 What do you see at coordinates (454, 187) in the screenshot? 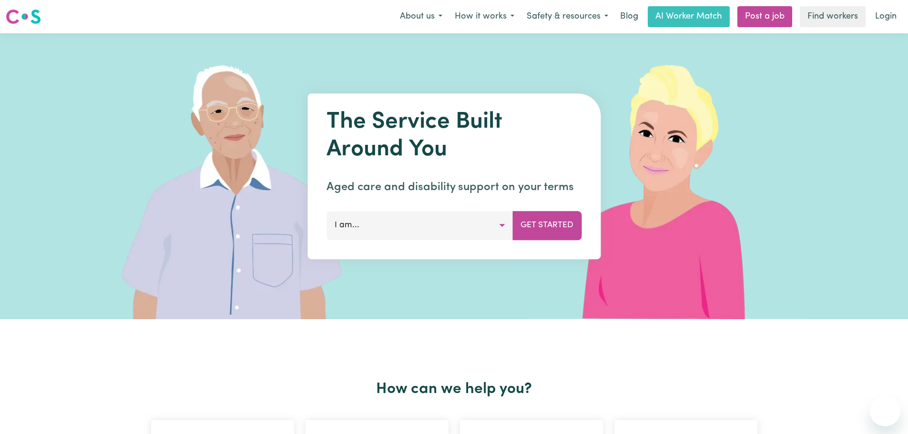
I see `p: Aged care and disability support on your terms` at bounding box center [454, 187].